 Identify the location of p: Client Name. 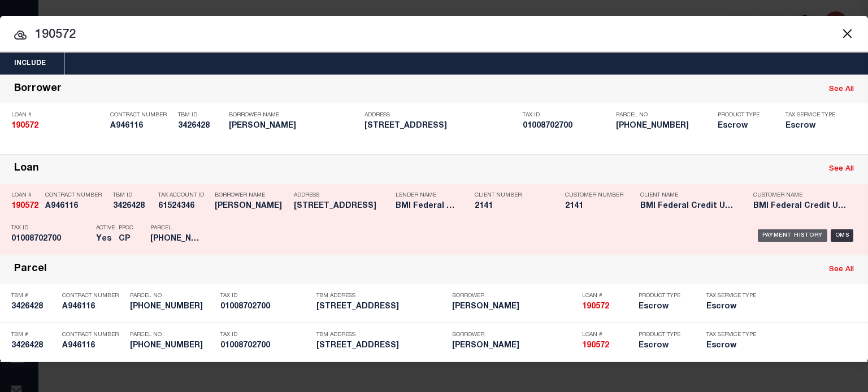
(688, 195).